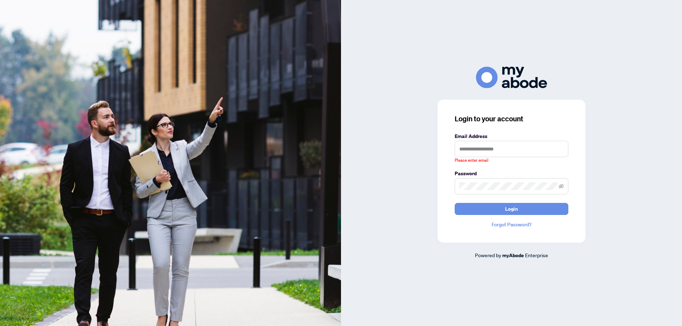 Image resolution: width=682 pixels, height=326 pixels. I want to click on span: Powered by, so click(488, 255).